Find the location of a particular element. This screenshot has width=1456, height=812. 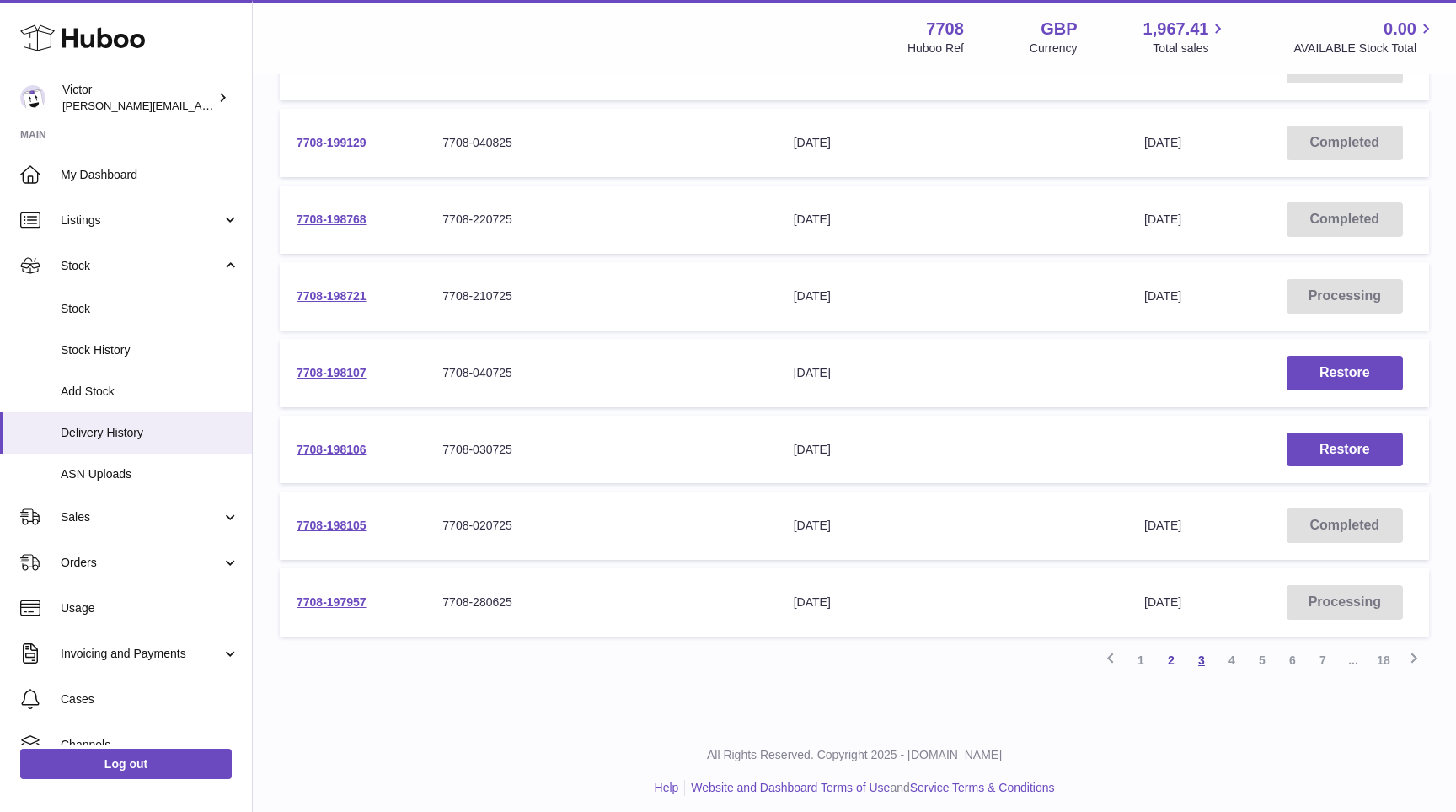

div: 7708-040725 is located at coordinates (601, 373).